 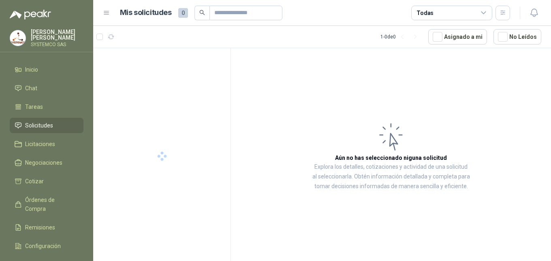 I want to click on a: Chat, so click(x=47, y=88).